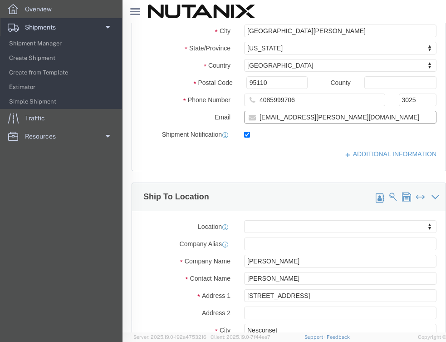  What do you see at coordinates (241, 337) in the screenshot?
I see `span: Client: 2025.19.0-7f44ea7` at bounding box center [241, 337].